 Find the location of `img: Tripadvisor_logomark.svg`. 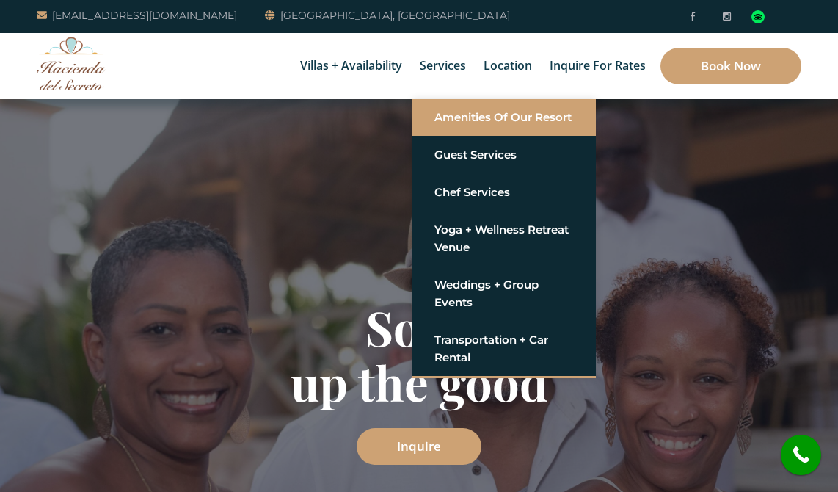

img: Tripadvisor_logomark.svg is located at coordinates (758, 17).